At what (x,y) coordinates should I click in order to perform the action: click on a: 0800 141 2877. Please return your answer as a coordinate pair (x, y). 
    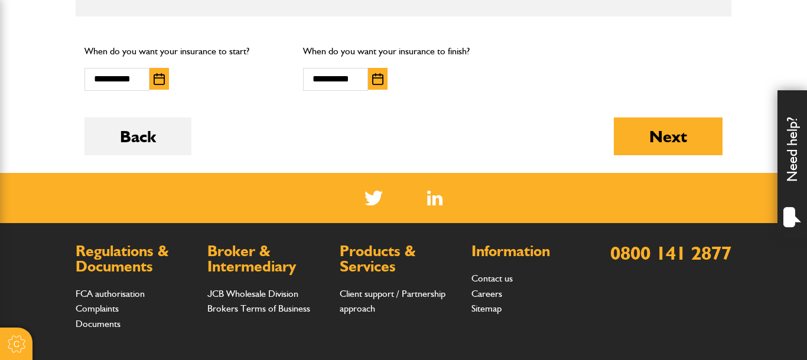
    Looking at the image, I should click on (671, 253).